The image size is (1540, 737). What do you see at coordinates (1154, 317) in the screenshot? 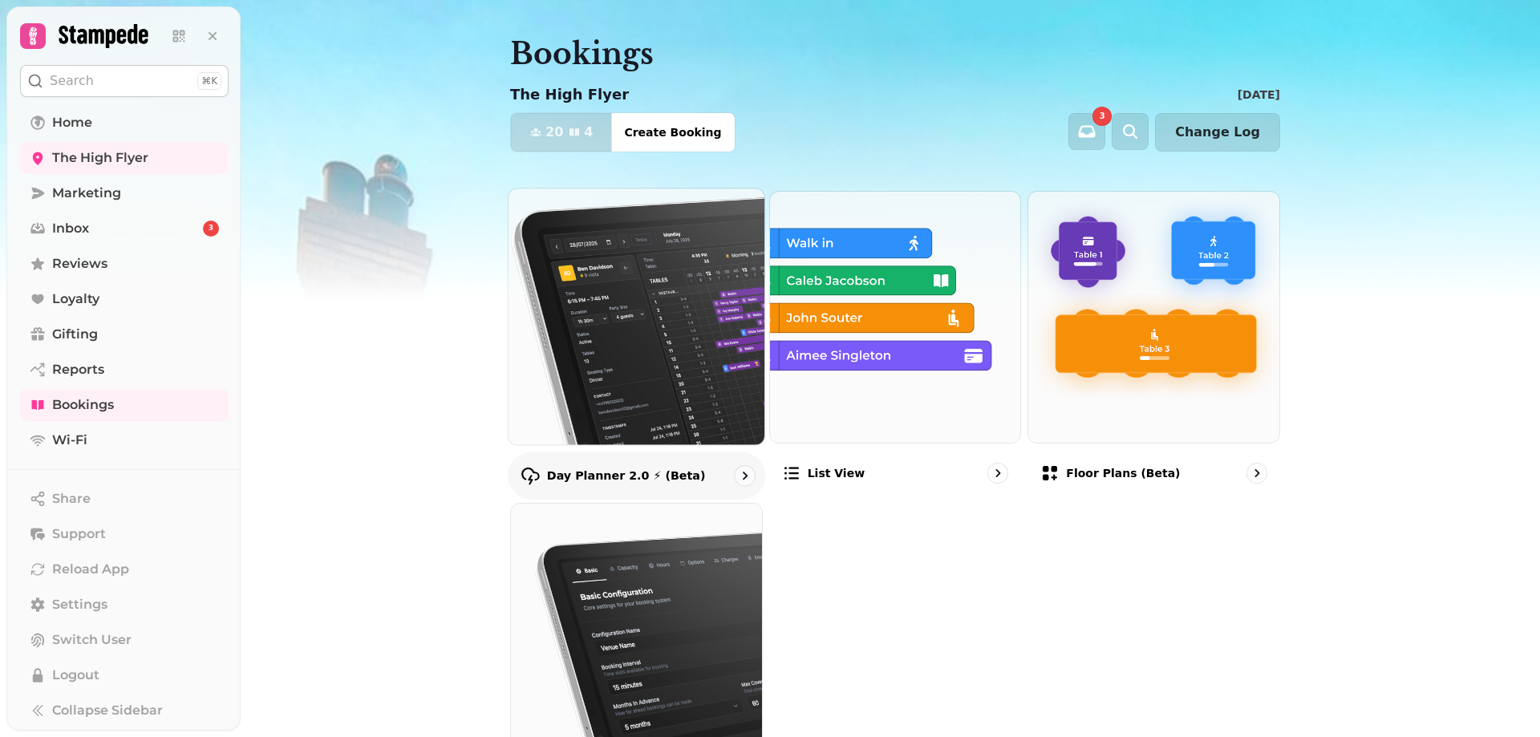
I see `img: Floor Plans (beta)` at bounding box center [1154, 317].